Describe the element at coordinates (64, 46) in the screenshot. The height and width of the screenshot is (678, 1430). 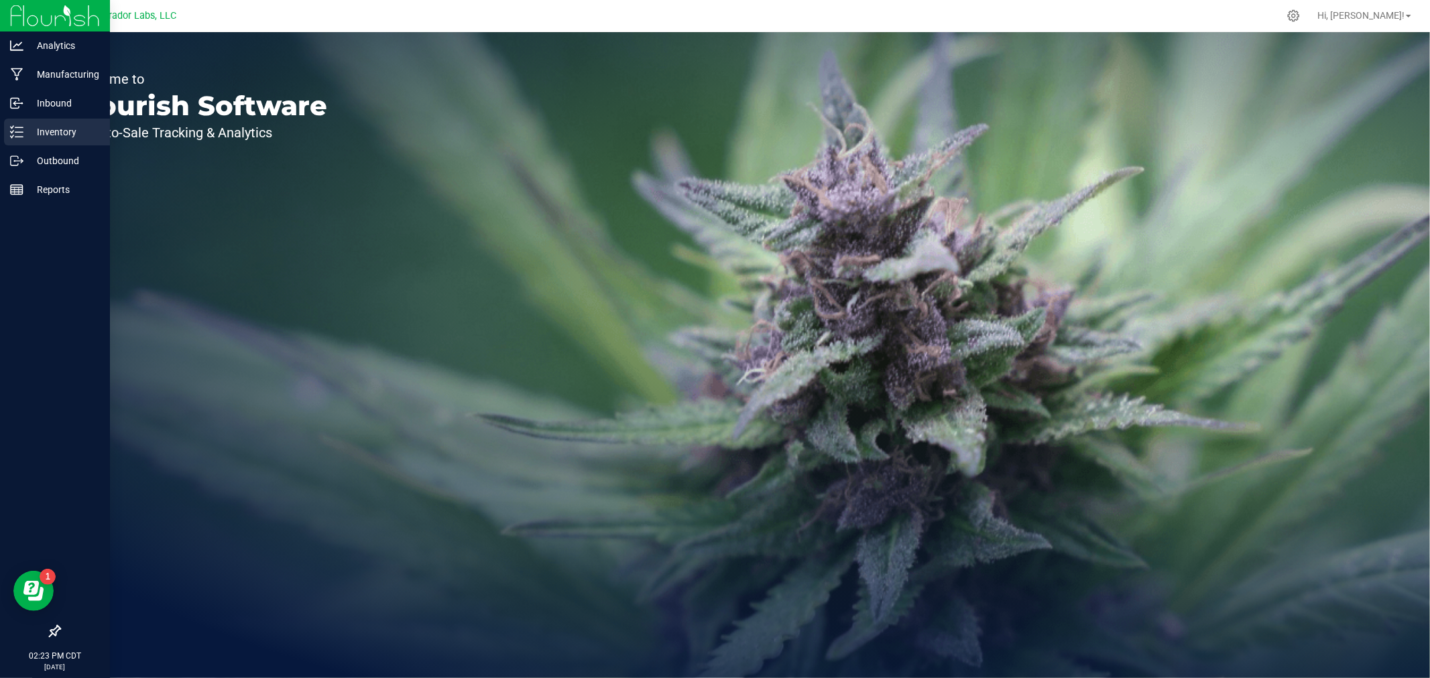
I see `p: Analytics` at that location.